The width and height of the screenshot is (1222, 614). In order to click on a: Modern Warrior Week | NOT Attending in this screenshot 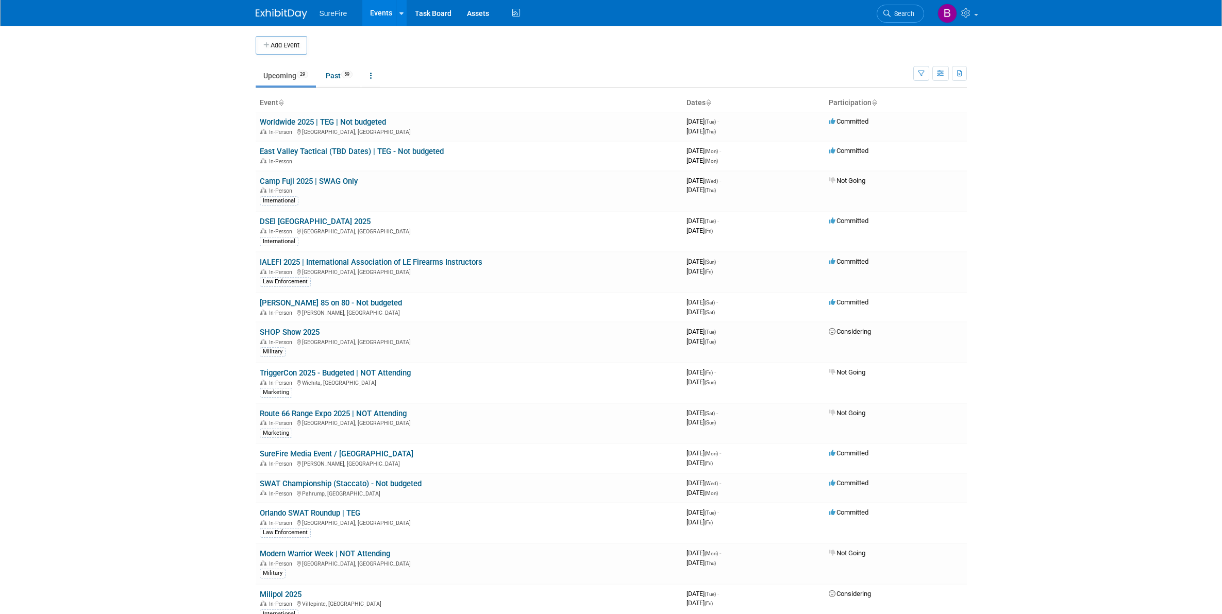, I will do `click(325, 554)`.